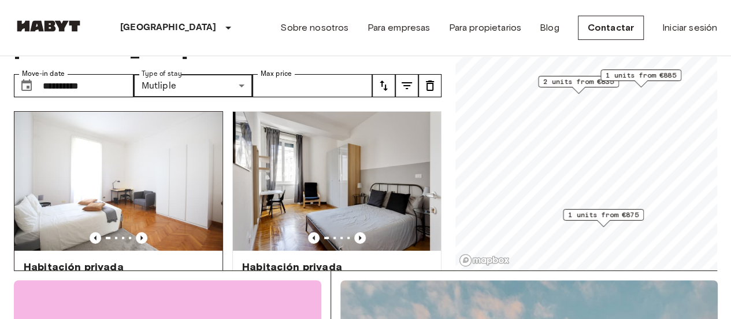  Describe the element at coordinates (579, 82) in the screenshot. I see `span: 2 units from €835` at that location.